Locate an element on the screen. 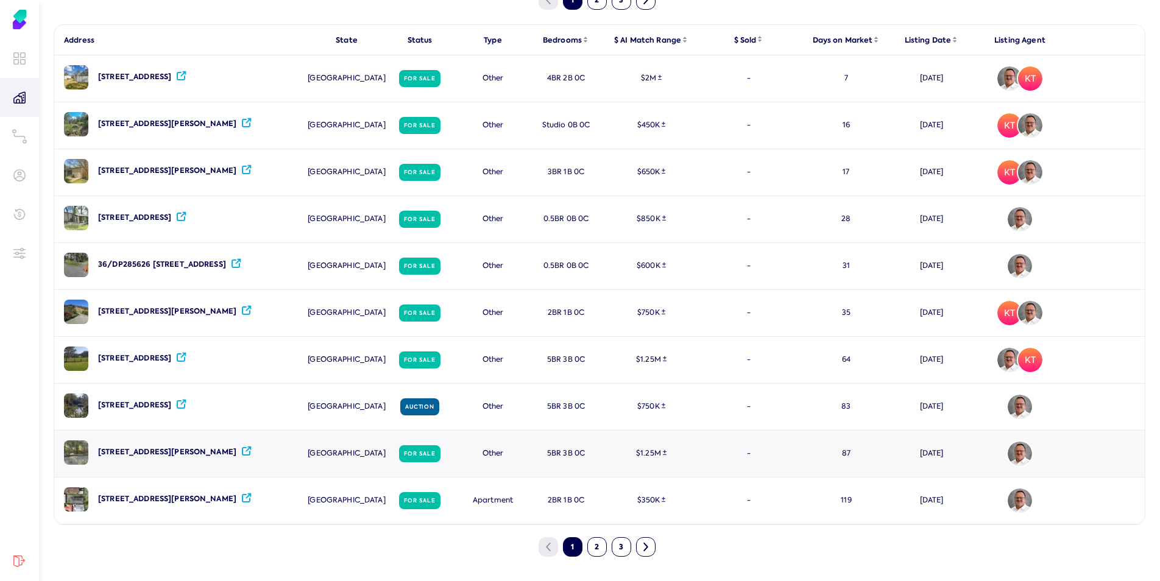 Image resolution: width=1160 pixels, height=581 pixels. div: $ 600K is located at coordinates (651, 266).